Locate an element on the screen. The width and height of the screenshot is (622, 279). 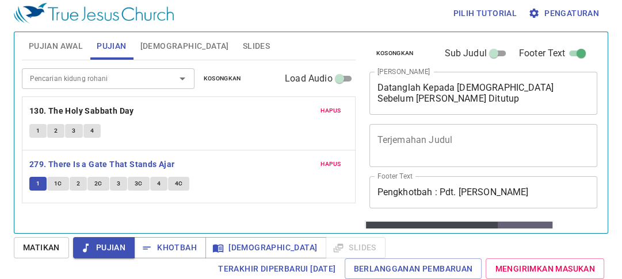
button: Pujian is located at coordinates (103, 248).